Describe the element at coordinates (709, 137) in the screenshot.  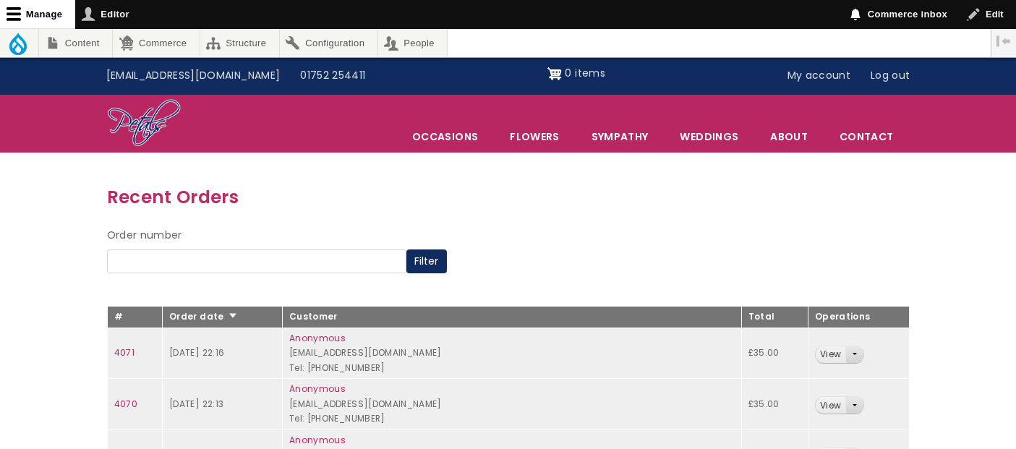
I see `span: Weddings` at that location.